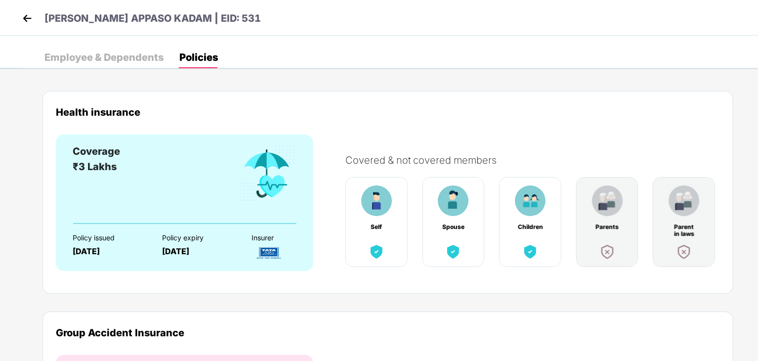 This screenshot has width=758, height=361. Describe the element at coordinates (27, 18) in the screenshot. I see `img: back` at that location.